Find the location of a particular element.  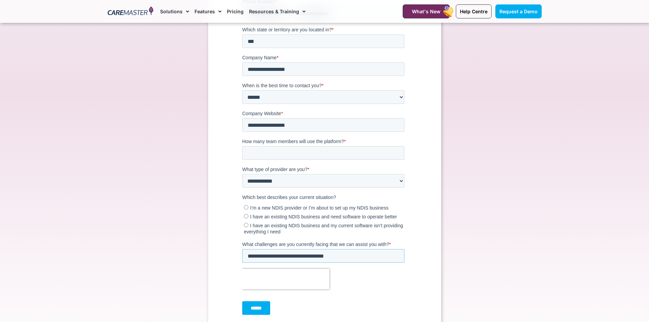

span: Help Centre is located at coordinates (473, 11).